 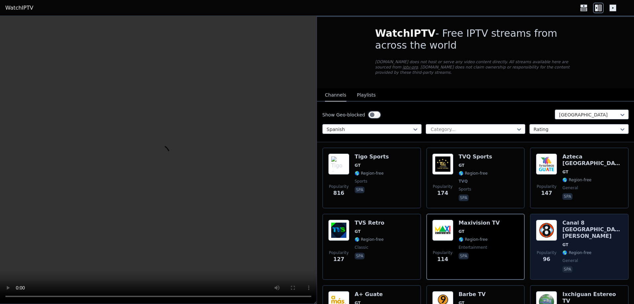 What do you see at coordinates (479, 223) in the screenshot?
I see `h6: Maxivision TV` at bounding box center [479, 223].